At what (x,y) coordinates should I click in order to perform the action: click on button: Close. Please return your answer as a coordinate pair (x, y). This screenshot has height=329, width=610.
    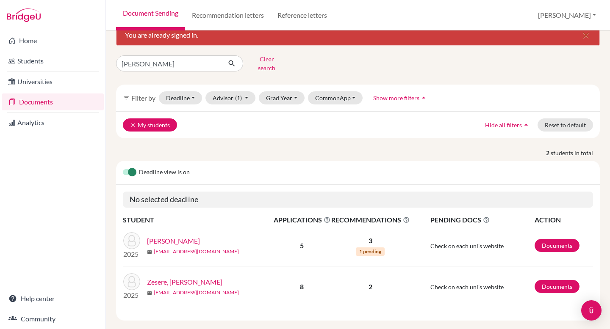
    Looking at the image, I should click on (586, 35).